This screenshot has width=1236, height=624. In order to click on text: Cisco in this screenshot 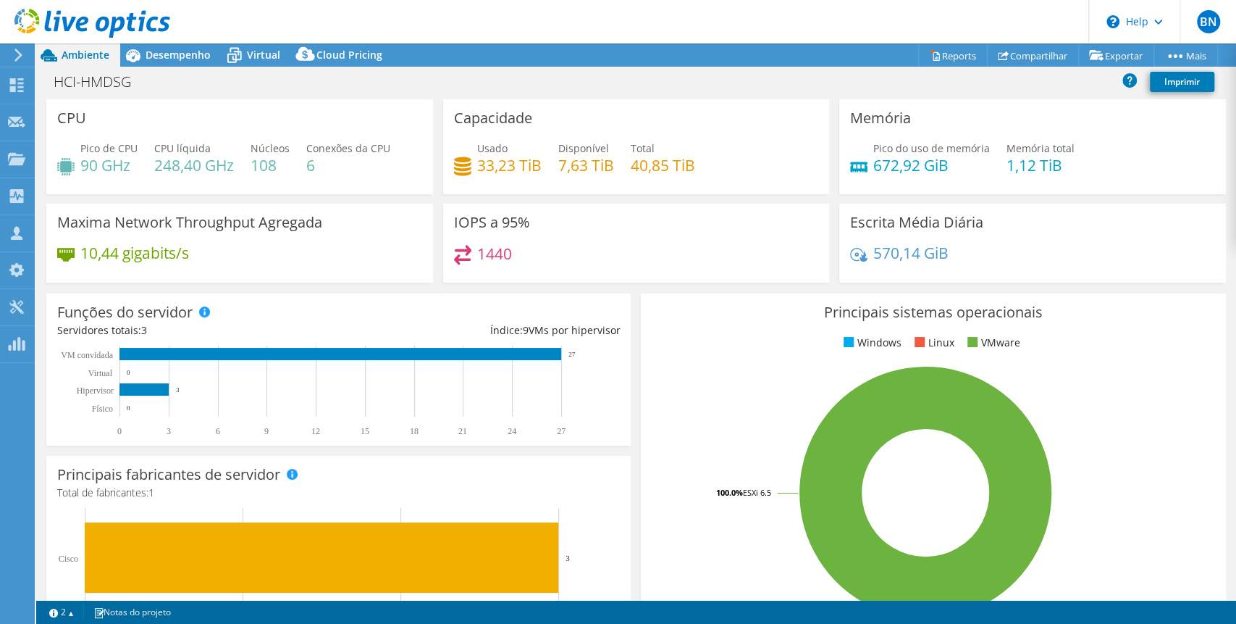, I will do `click(68, 558)`.